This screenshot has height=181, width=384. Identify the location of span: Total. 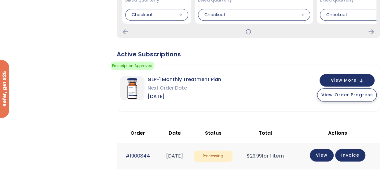
(265, 133).